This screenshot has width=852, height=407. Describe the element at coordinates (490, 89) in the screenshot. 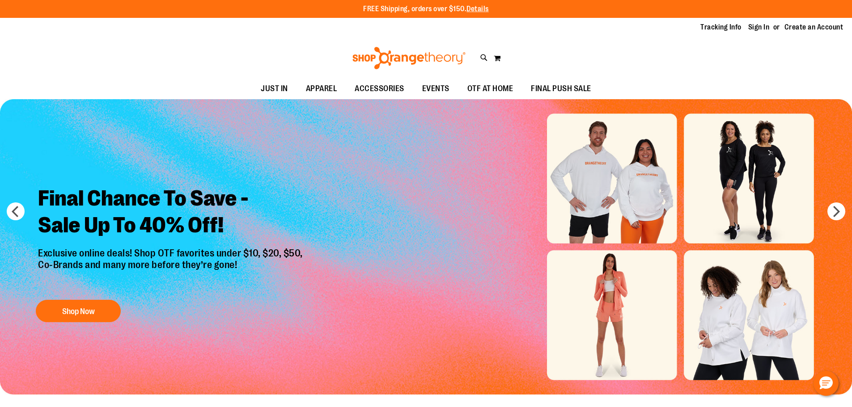

I see `a: OTF AT HOME` at that location.